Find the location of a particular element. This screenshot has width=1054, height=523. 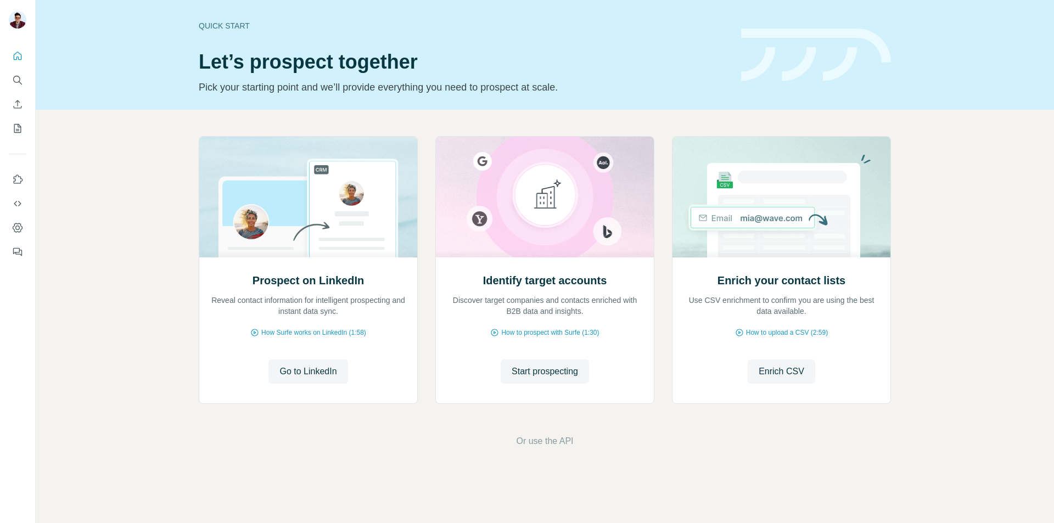

p: Reveal contact information for intelligent prospecting and instant data sync. is located at coordinates (308, 306).